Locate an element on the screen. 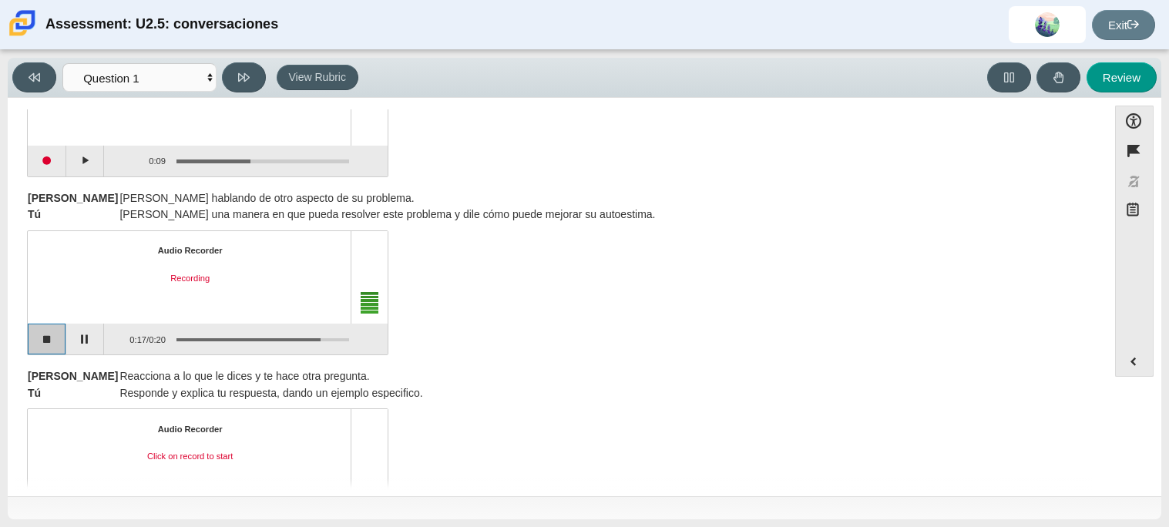 Image resolution: width=1169 pixels, height=527 pixels. div: Assessment items is located at coordinates (557, 297).